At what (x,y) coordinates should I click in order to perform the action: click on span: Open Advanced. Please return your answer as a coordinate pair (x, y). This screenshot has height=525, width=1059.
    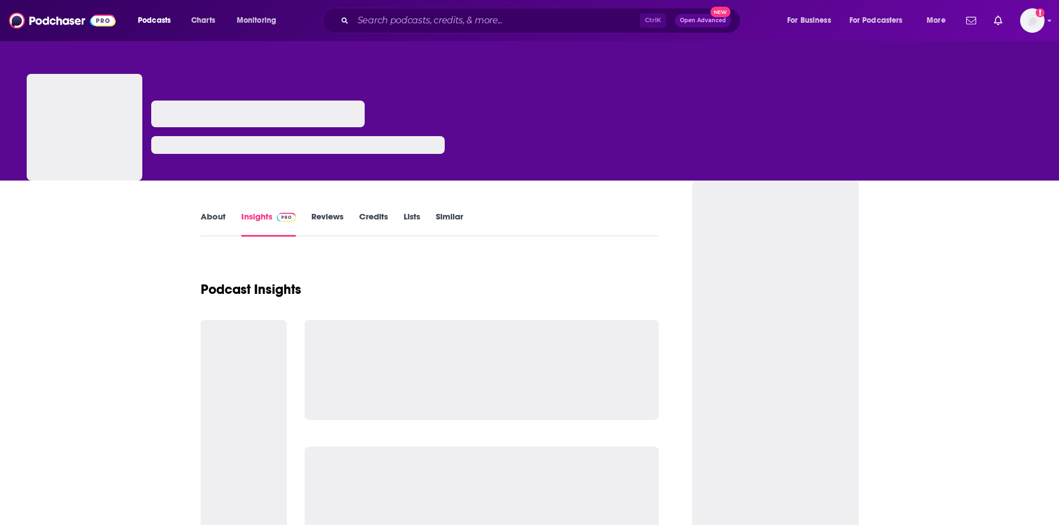
    Looking at the image, I should click on (703, 21).